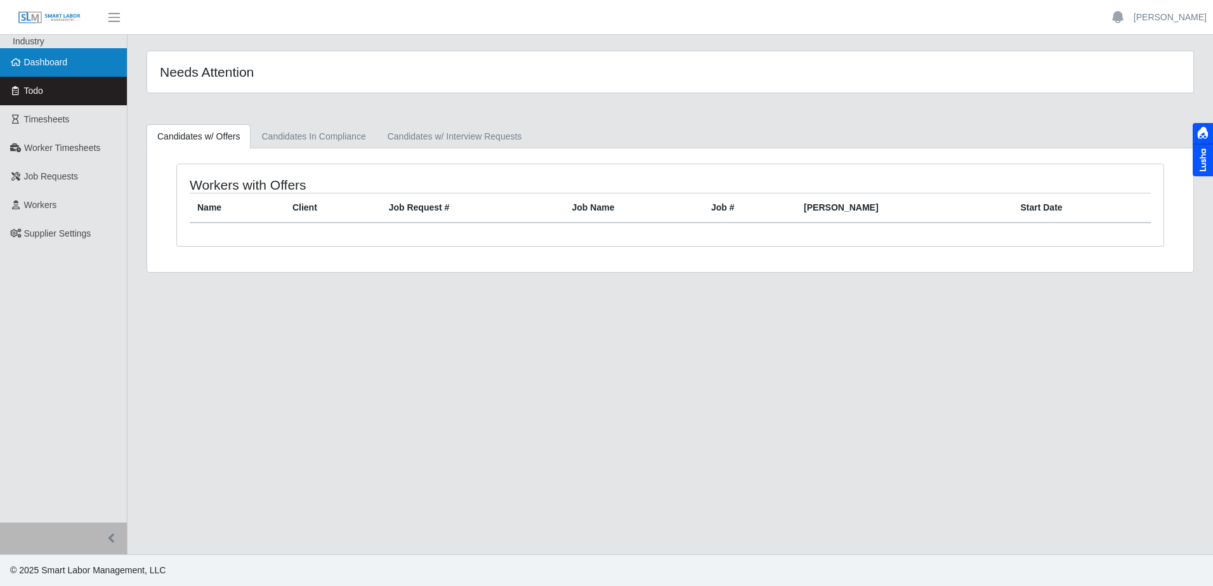  Describe the element at coordinates (49, 18) in the screenshot. I see `img: SLM Logo` at that location.